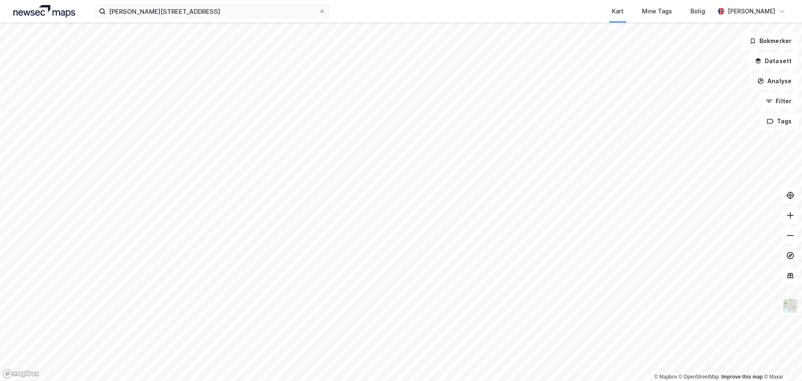 The height and width of the screenshot is (381, 802). Describe the element at coordinates (791, 306) in the screenshot. I see `img: Z` at that location.